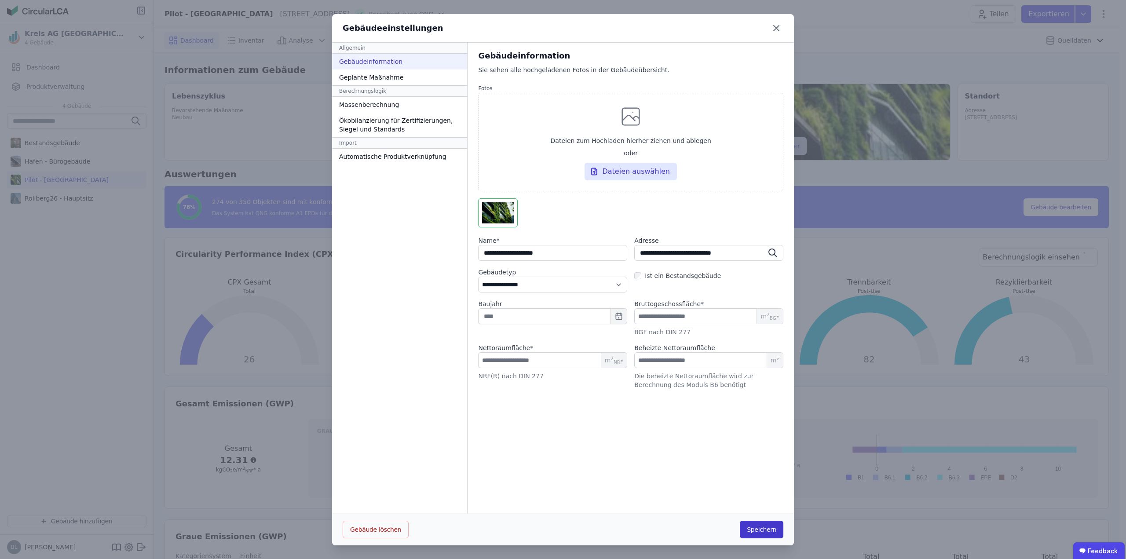 Image resolution: width=1126 pixels, height=559 pixels. What do you see at coordinates (630, 74) in the screenshot?
I see `div: Sie sehen alle hochgeladenen Fotos in der Gebäudeübersicht.` at bounding box center [630, 74].